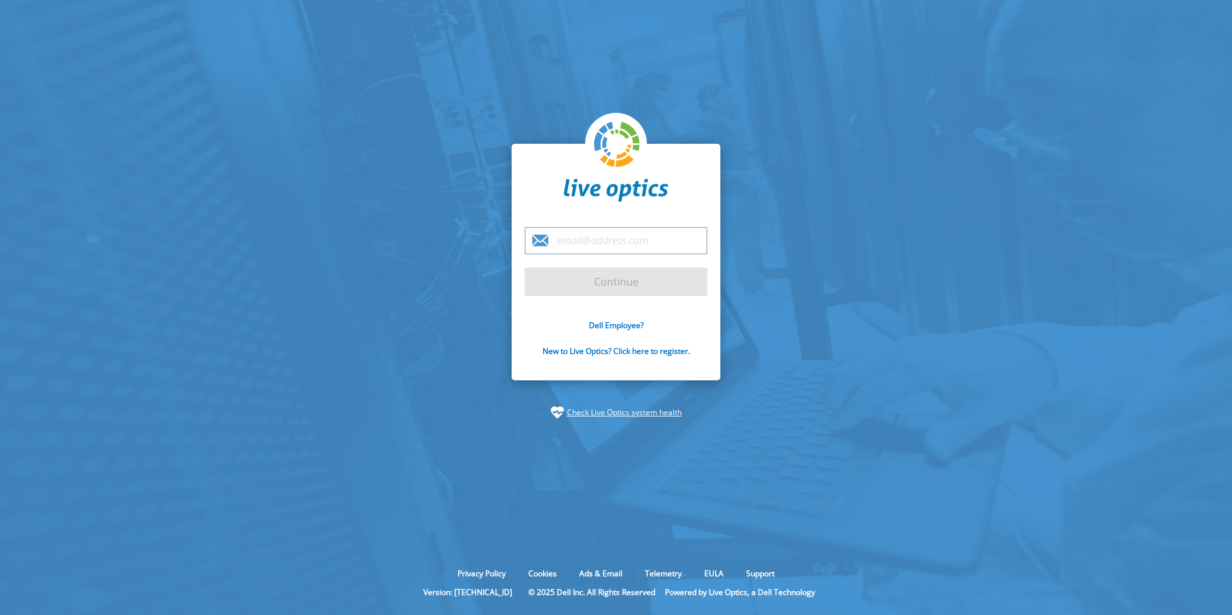 The width and height of the screenshot is (1232, 615). Describe the element at coordinates (616, 240) in the screenshot. I see `input: email@address.com` at that location.